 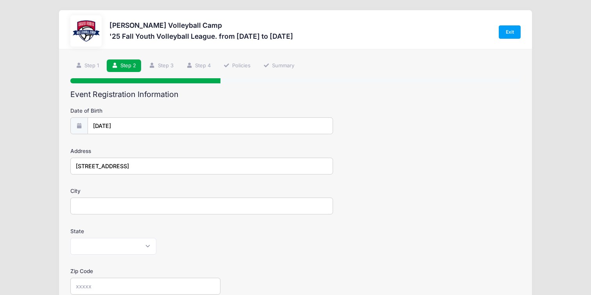 What do you see at coordinates (87, 66) in the screenshot?
I see `a: Step 1` at bounding box center [87, 66].